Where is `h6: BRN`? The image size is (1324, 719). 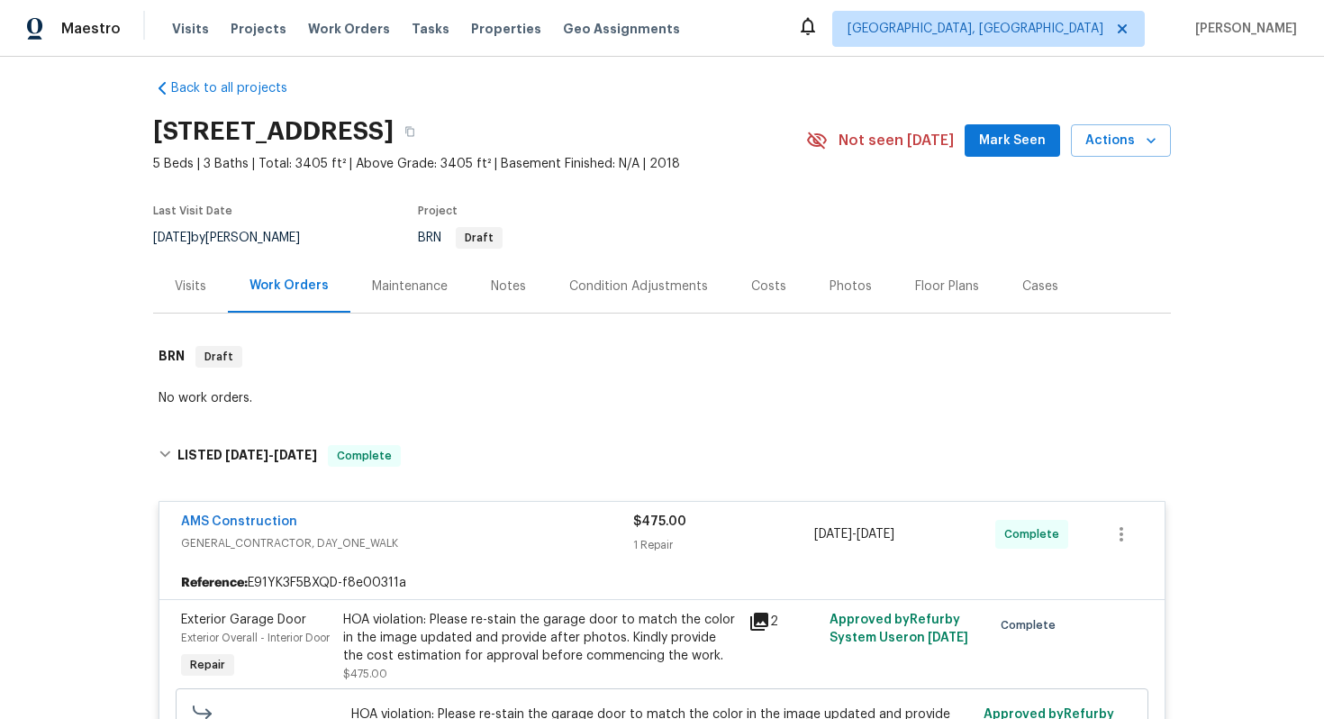 h6: BRN is located at coordinates (171, 357).